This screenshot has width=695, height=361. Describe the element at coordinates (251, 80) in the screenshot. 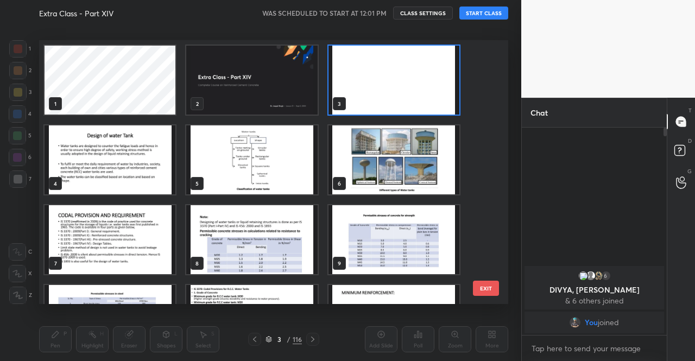

I see `img: 25034970-87c7-11f0-92b6-d662b333493b.jpg` at that location.